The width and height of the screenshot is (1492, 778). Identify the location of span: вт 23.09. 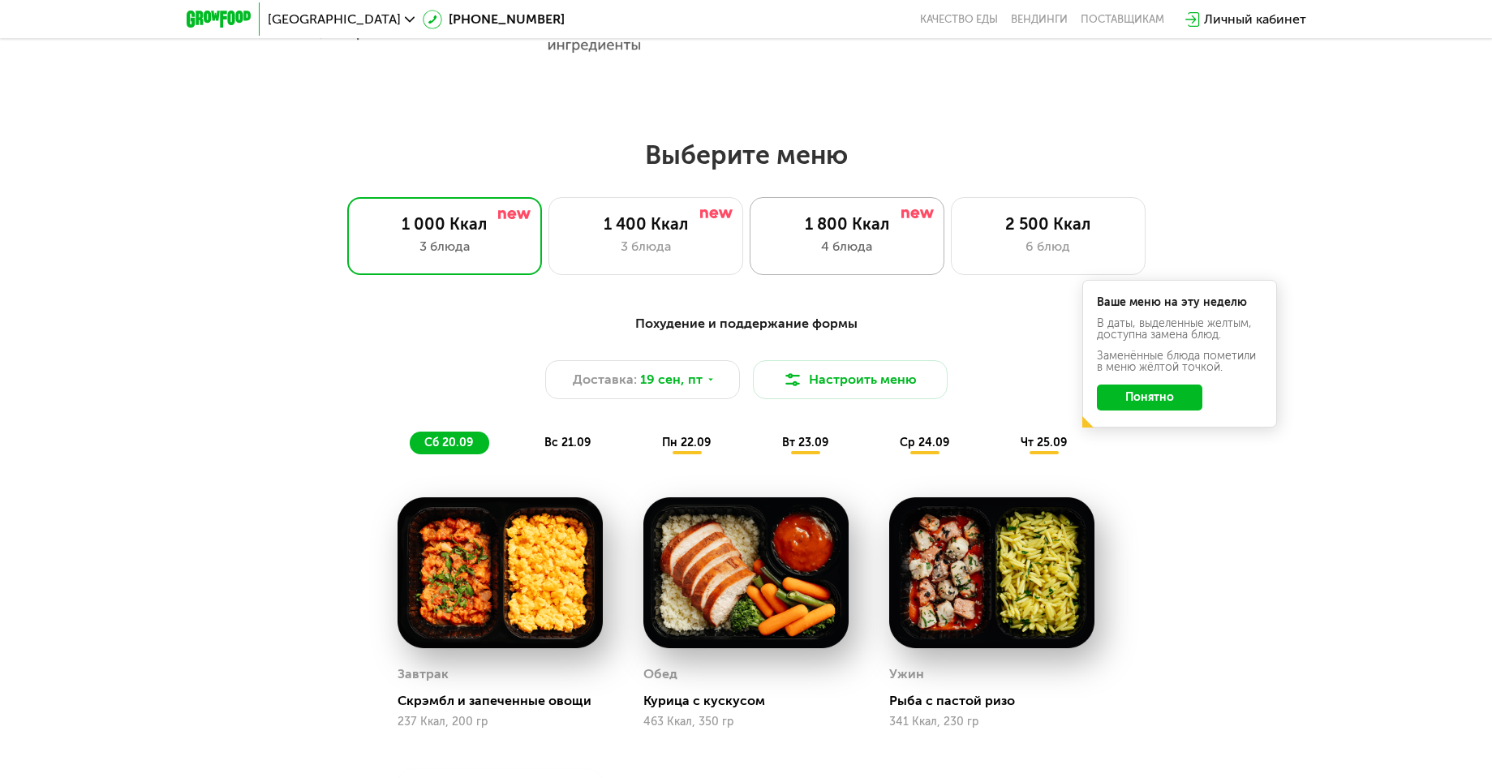
(805, 442).